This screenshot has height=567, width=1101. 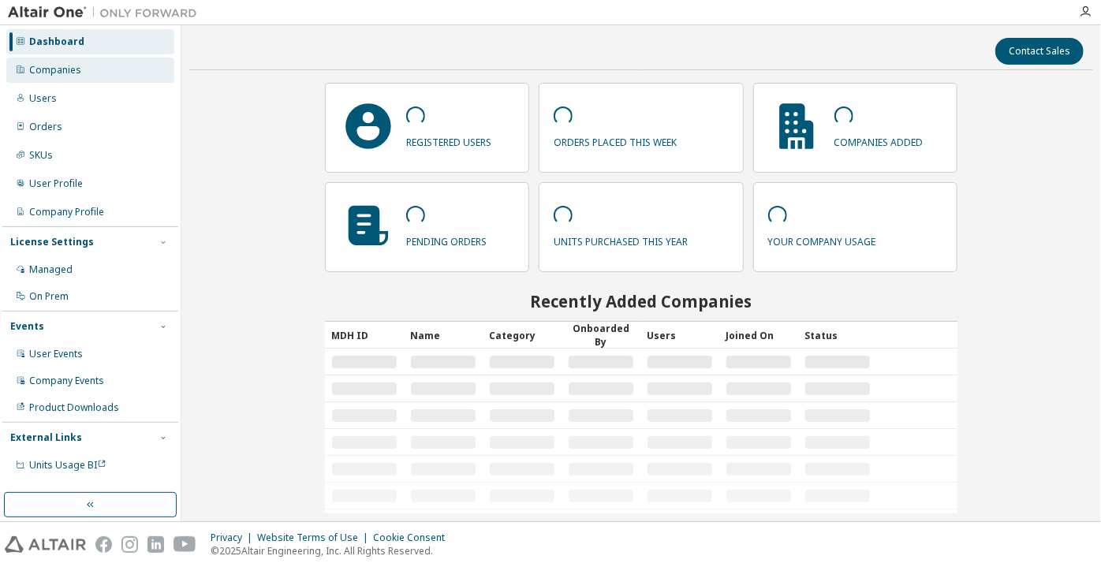 What do you see at coordinates (522, 335) in the screenshot?
I see `div: Category` at bounding box center [522, 335].